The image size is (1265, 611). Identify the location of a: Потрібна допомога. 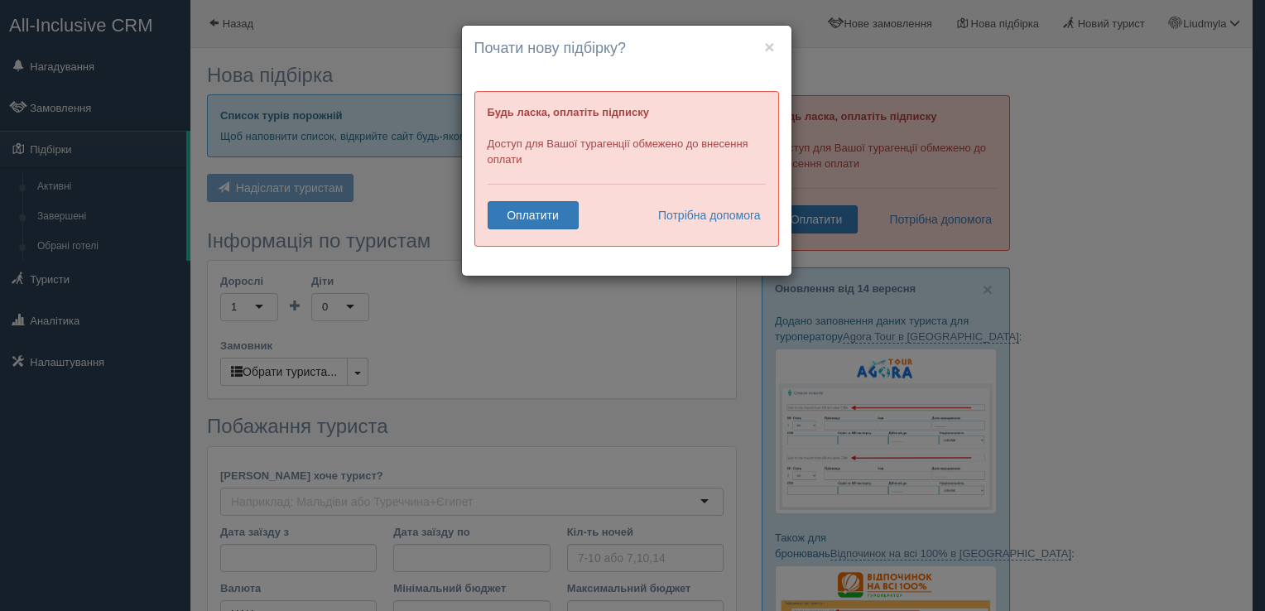
(704, 215).